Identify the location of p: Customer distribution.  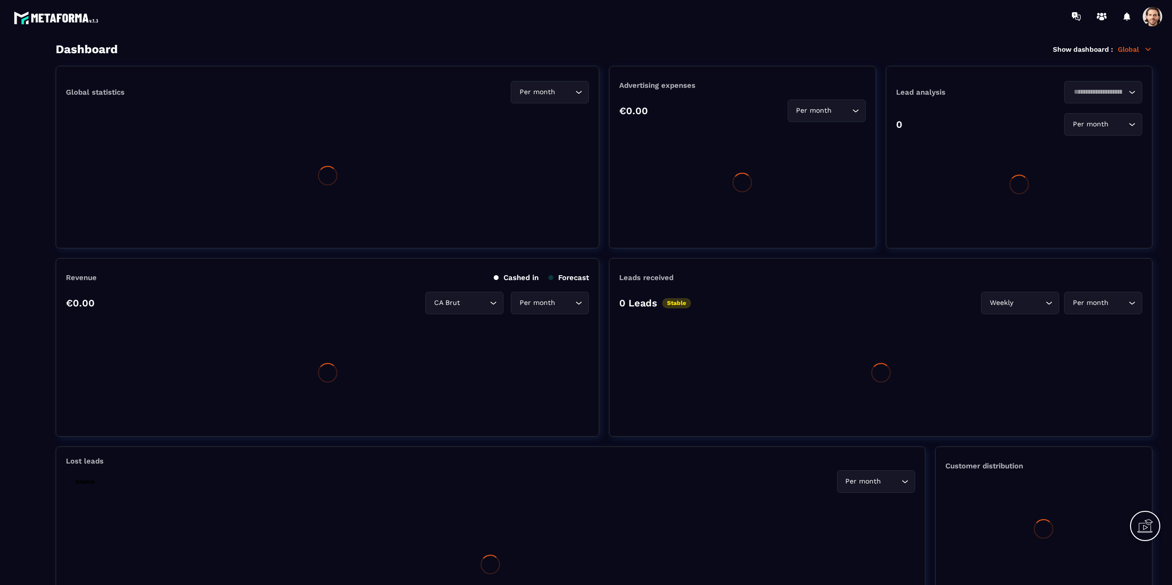
(1044, 466).